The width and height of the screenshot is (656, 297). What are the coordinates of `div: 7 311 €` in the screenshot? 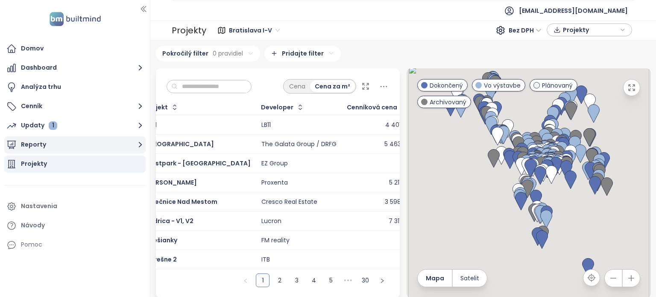 It's located at (398, 221).